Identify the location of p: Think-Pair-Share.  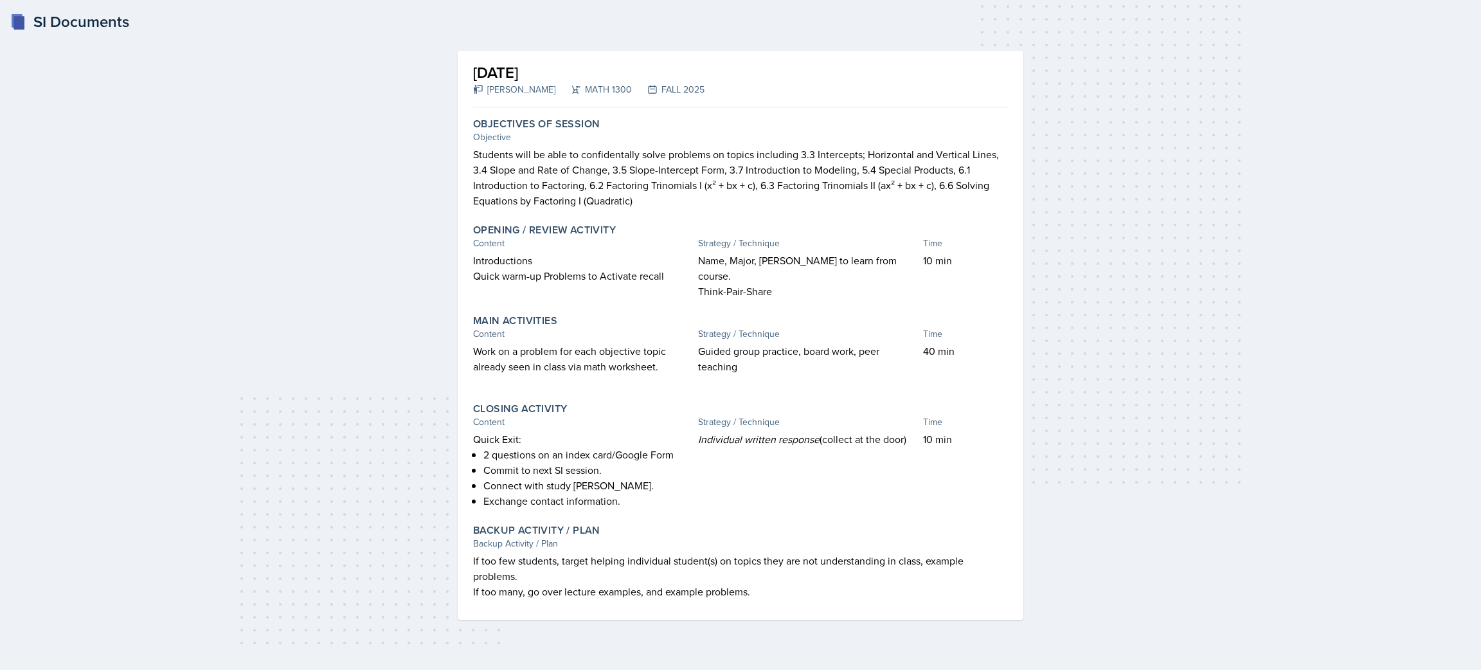
(808, 291).